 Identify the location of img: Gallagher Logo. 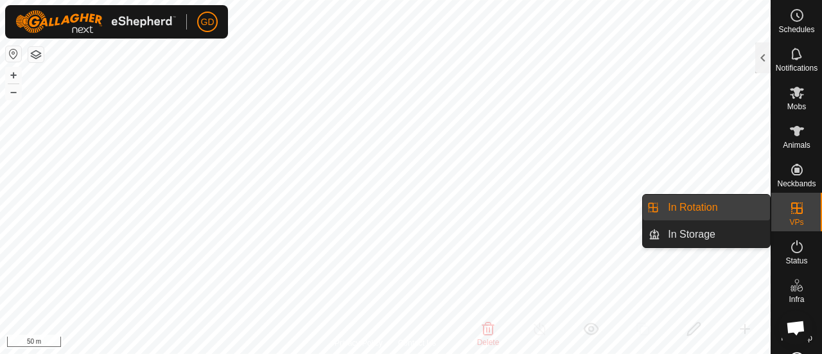
(96, 22).